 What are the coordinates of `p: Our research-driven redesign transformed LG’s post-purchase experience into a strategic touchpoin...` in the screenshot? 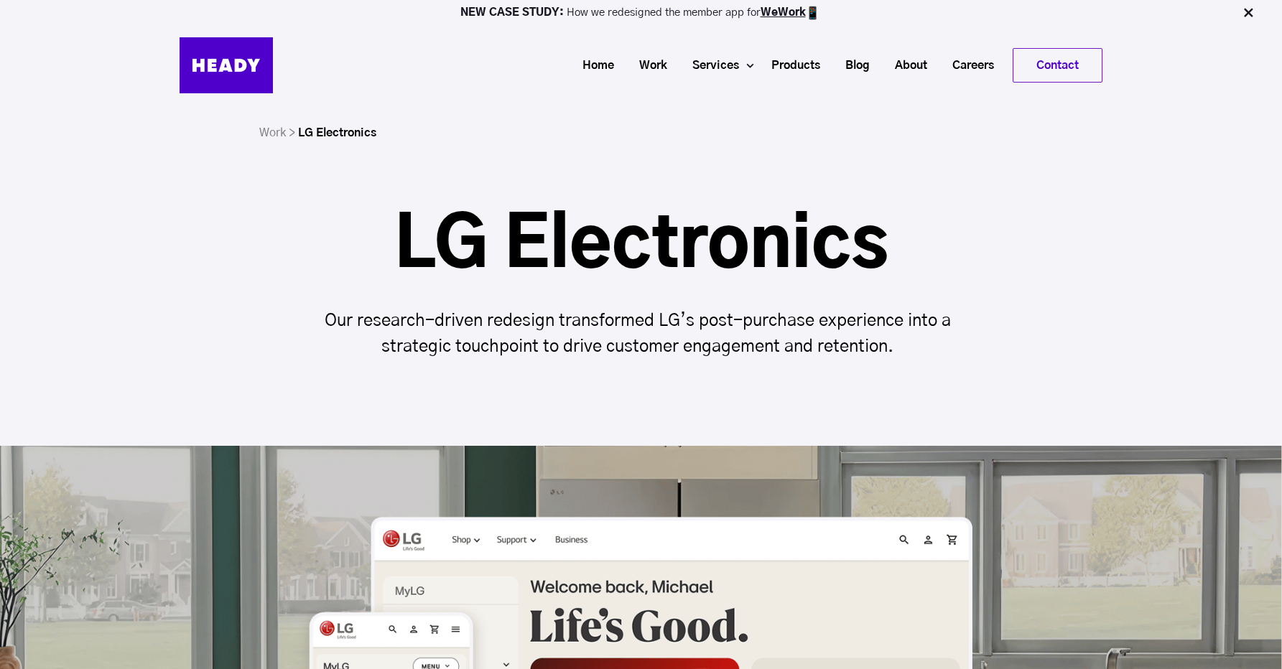 It's located at (641, 334).